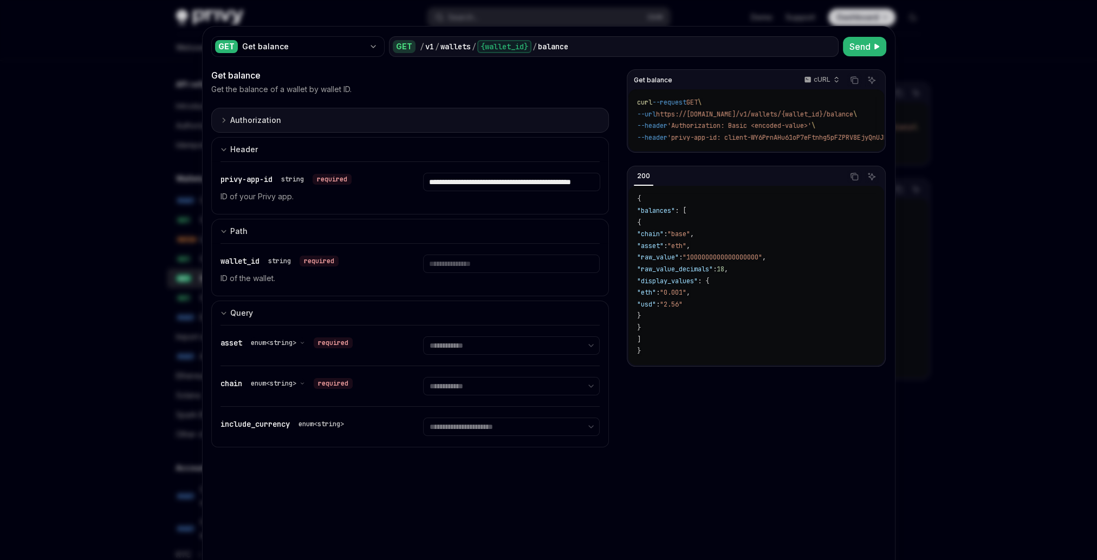  Describe the element at coordinates (650, 234) in the screenshot. I see `span: "chain"` at that location.